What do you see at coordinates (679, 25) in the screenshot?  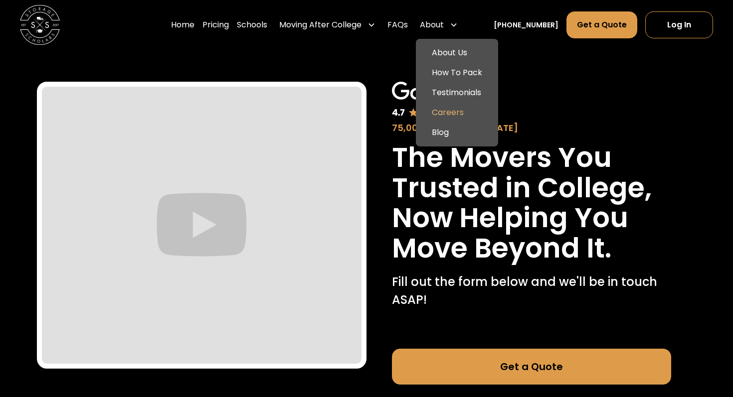 I see `a: Log In` at bounding box center [679, 25].